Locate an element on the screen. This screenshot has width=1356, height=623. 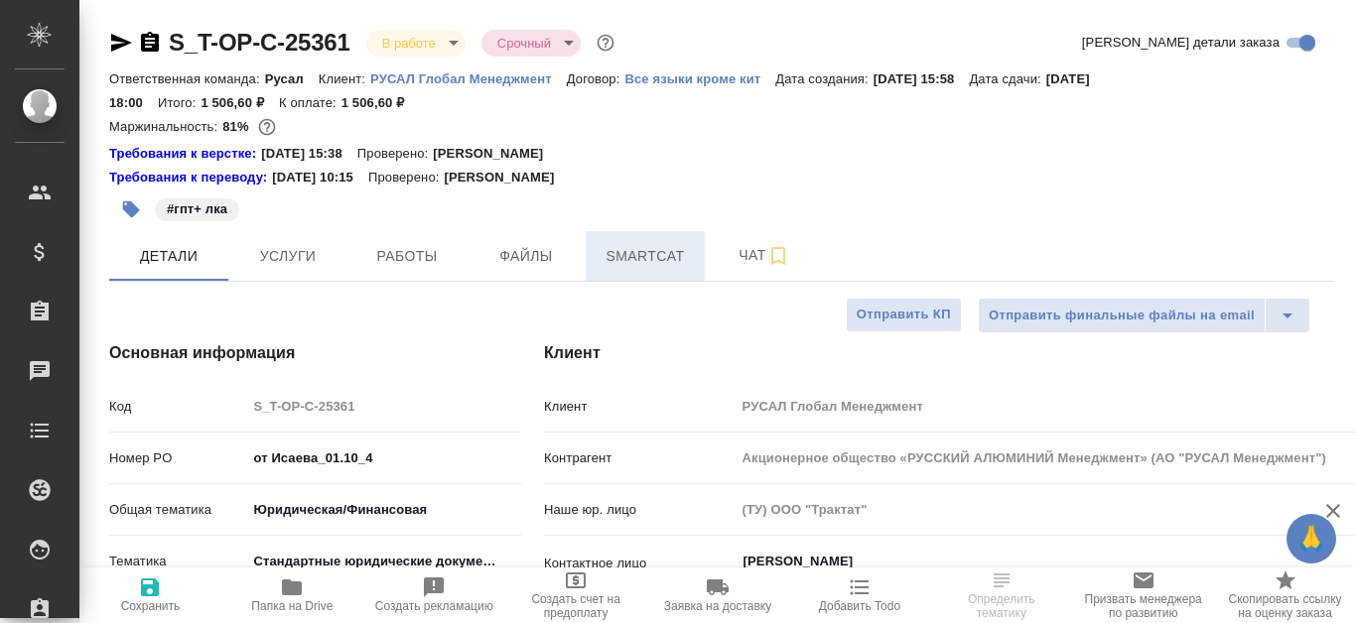
span: Чат is located at coordinates (764, 255).